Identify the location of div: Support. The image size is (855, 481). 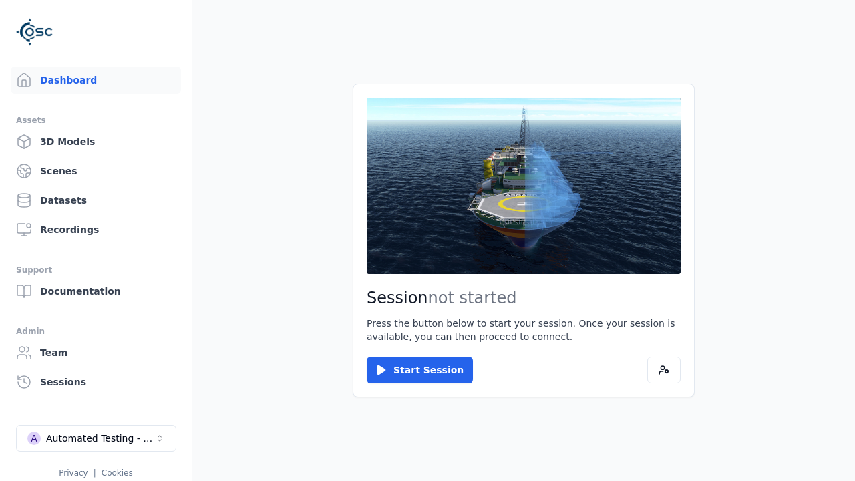
(96, 270).